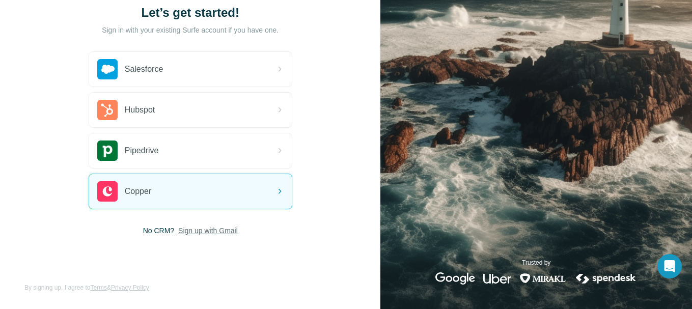 Image resolution: width=692 pixels, height=309 pixels. What do you see at coordinates (140, 110) in the screenshot?
I see `span: Hubspot` at bounding box center [140, 110].